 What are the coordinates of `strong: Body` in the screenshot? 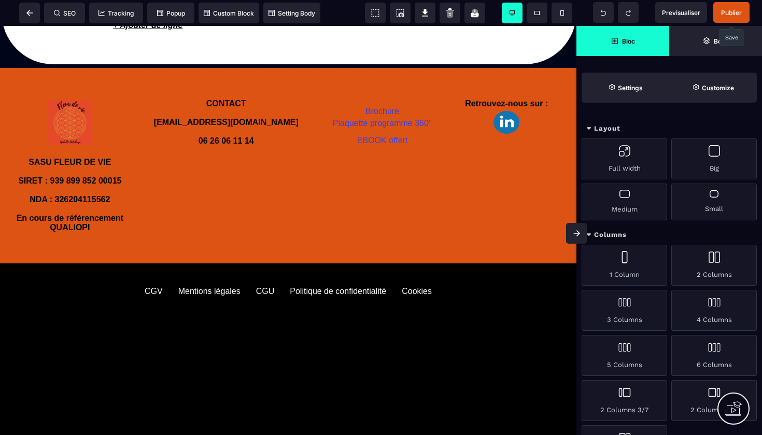 It's located at (721, 41).